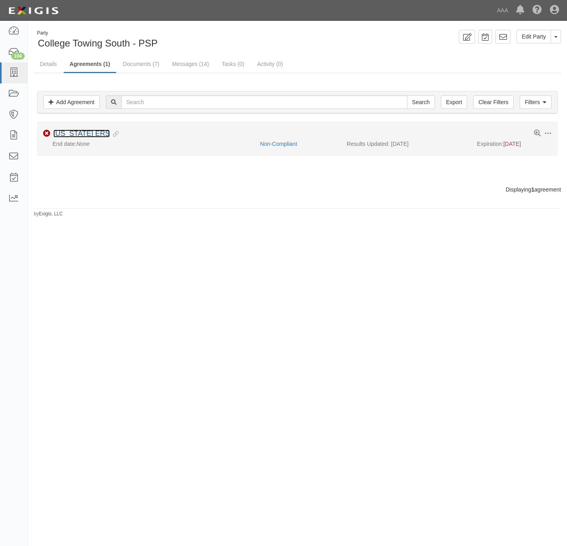 Image resolution: width=567 pixels, height=546 pixels. What do you see at coordinates (532, 190) in the screenshot?
I see `b: 1` at bounding box center [532, 190].